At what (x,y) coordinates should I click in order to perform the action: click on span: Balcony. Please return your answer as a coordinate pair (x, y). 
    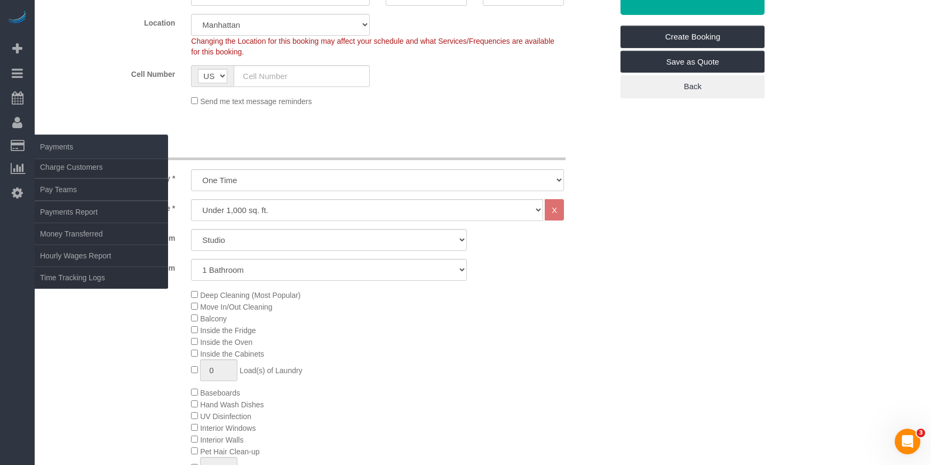
    Looking at the image, I should click on (213, 319).